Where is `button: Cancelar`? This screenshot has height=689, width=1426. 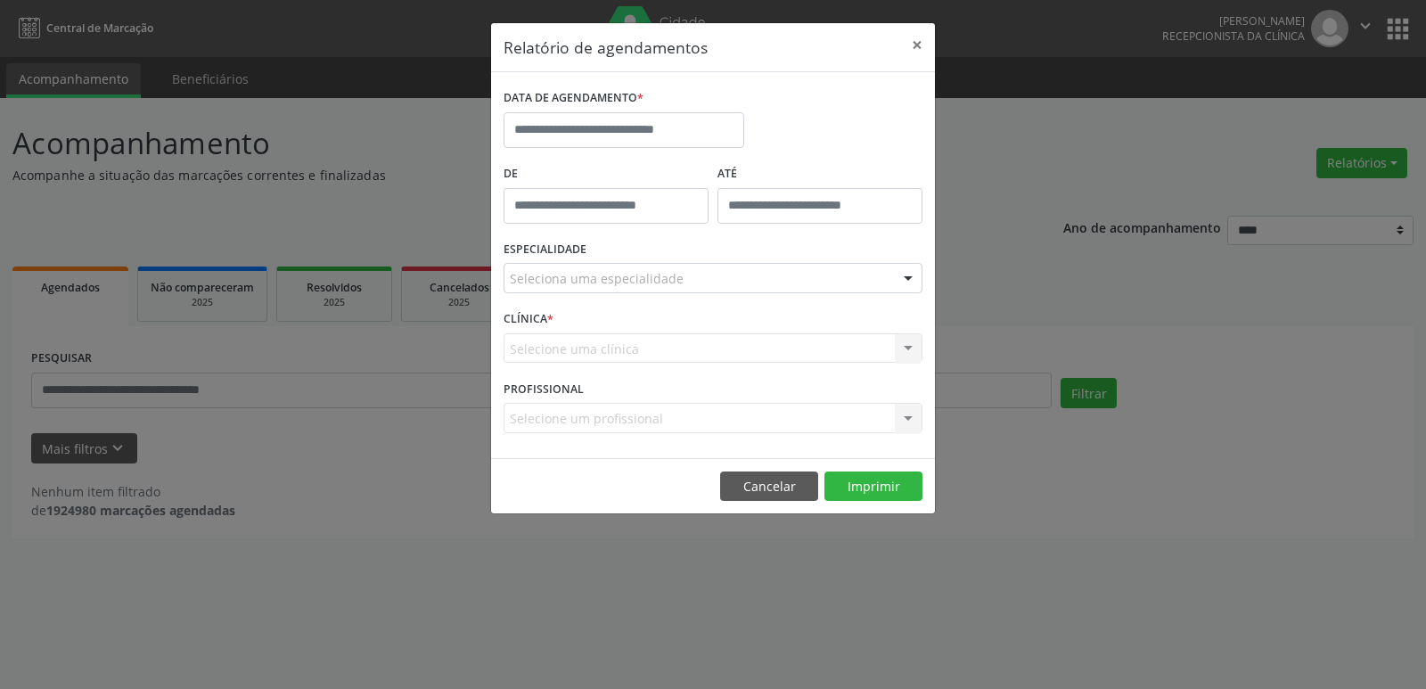
button: Cancelar is located at coordinates (769, 487).